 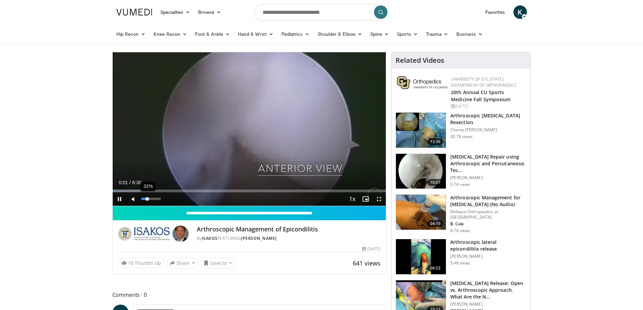 What do you see at coordinates (460, 263) in the screenshot?
I see `p: 5.4K views` at bounding box center [460, 263].